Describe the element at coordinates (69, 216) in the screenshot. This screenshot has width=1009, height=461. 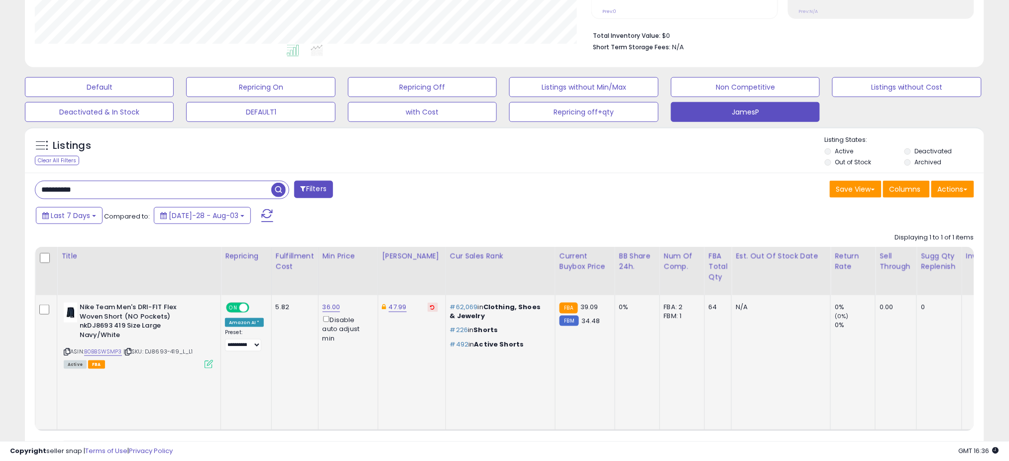
I see `button: Last 7 Days` at that location.